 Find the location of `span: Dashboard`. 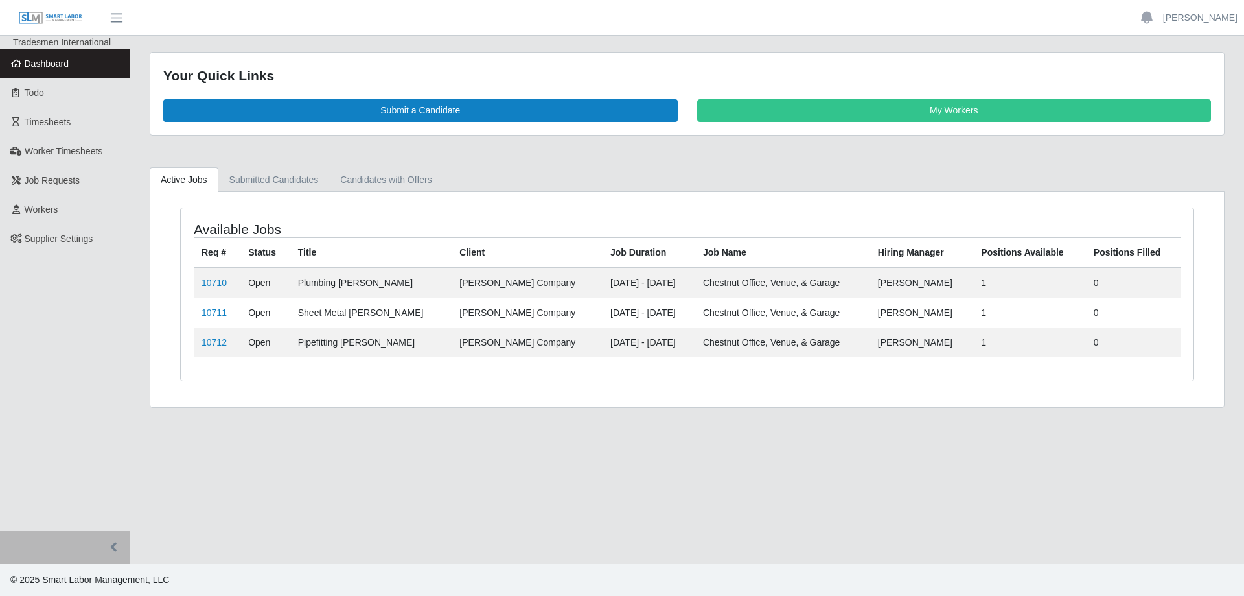

span: Dashboard is located at coordinates (47, 64).